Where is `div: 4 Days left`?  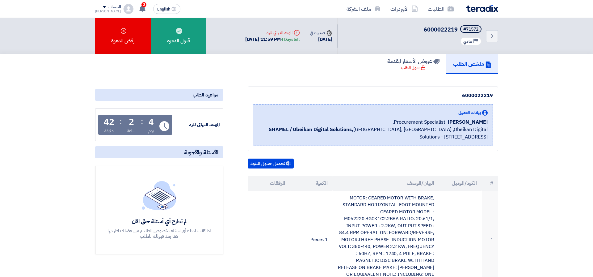
div: 4 Days left is located at coordinates (290, 40).